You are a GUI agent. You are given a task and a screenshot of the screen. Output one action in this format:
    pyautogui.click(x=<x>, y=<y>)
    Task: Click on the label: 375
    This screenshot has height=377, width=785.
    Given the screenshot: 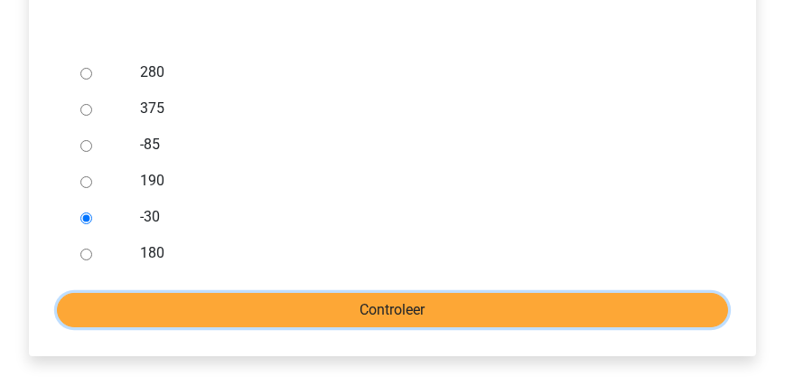 What is the action you would take?
    pyautogui.click(x=419, y=108)
    